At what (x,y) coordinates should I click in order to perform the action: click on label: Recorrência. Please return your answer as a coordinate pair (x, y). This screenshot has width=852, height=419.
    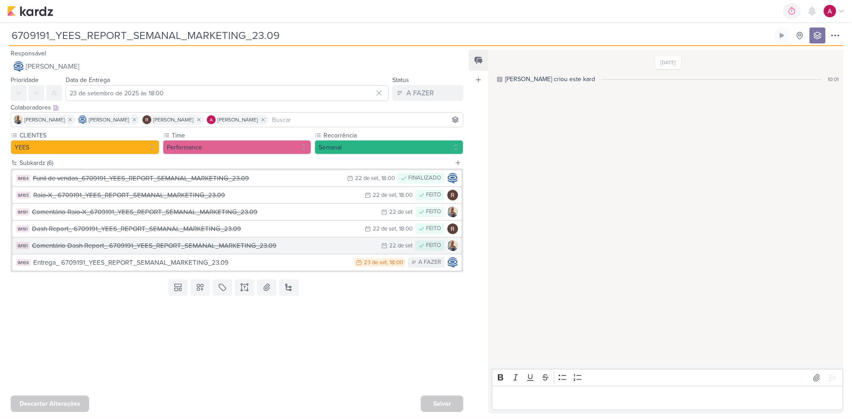
    Looking at the image, I should click on (393, 135).